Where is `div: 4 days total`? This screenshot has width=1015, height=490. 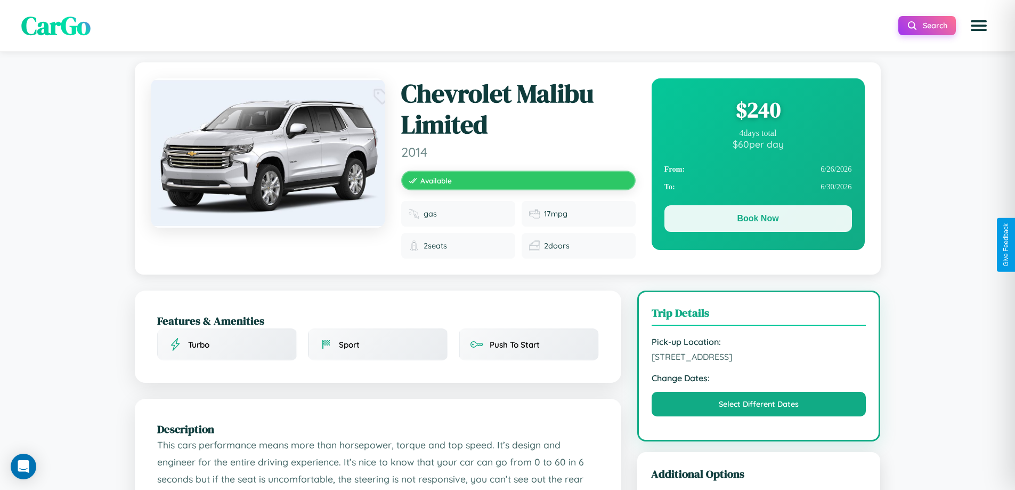
div: 4 days total is located at coordinates (758, 133).